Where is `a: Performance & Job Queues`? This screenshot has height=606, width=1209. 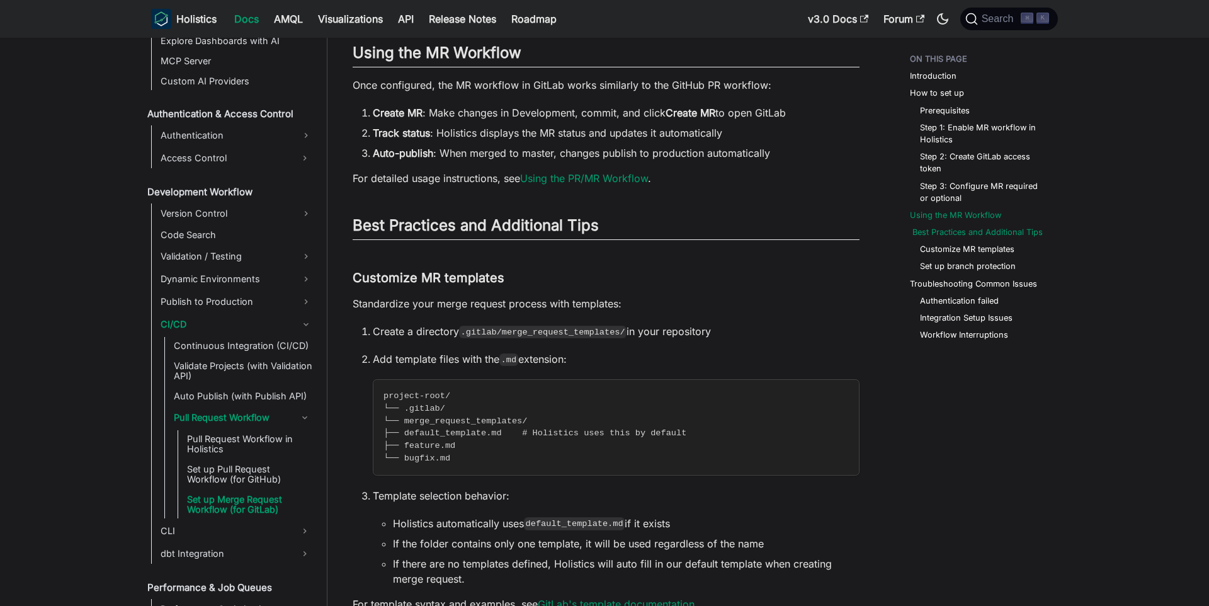 a: Performance & Job Queues is located at coordinates (230, 588).